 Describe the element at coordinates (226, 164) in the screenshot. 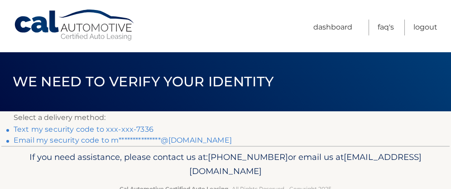

I see `p: If you need assistance, please contact us at: or email us at` at that location.